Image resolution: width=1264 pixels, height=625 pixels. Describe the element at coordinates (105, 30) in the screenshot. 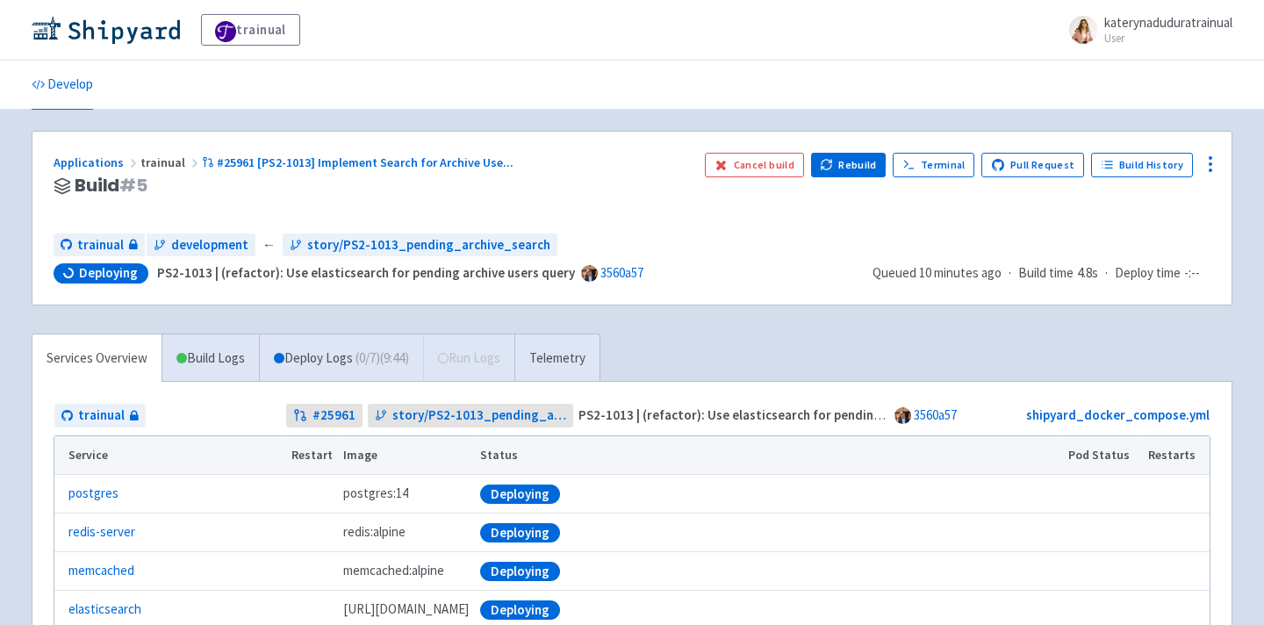

I see `img: Shipyard logo` at that location.